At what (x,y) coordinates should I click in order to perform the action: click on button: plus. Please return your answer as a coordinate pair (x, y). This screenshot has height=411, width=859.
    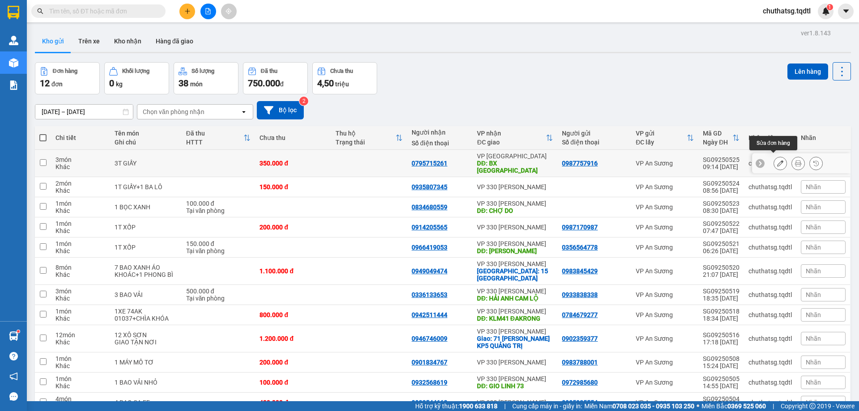
    Looking at the image, I should click on (187, 11).